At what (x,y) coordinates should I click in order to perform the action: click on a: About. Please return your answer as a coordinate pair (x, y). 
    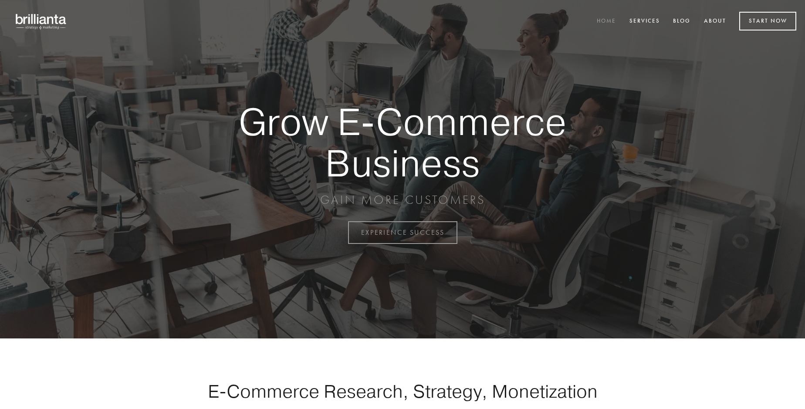
    Looking at the image, I should click on (715, 21).